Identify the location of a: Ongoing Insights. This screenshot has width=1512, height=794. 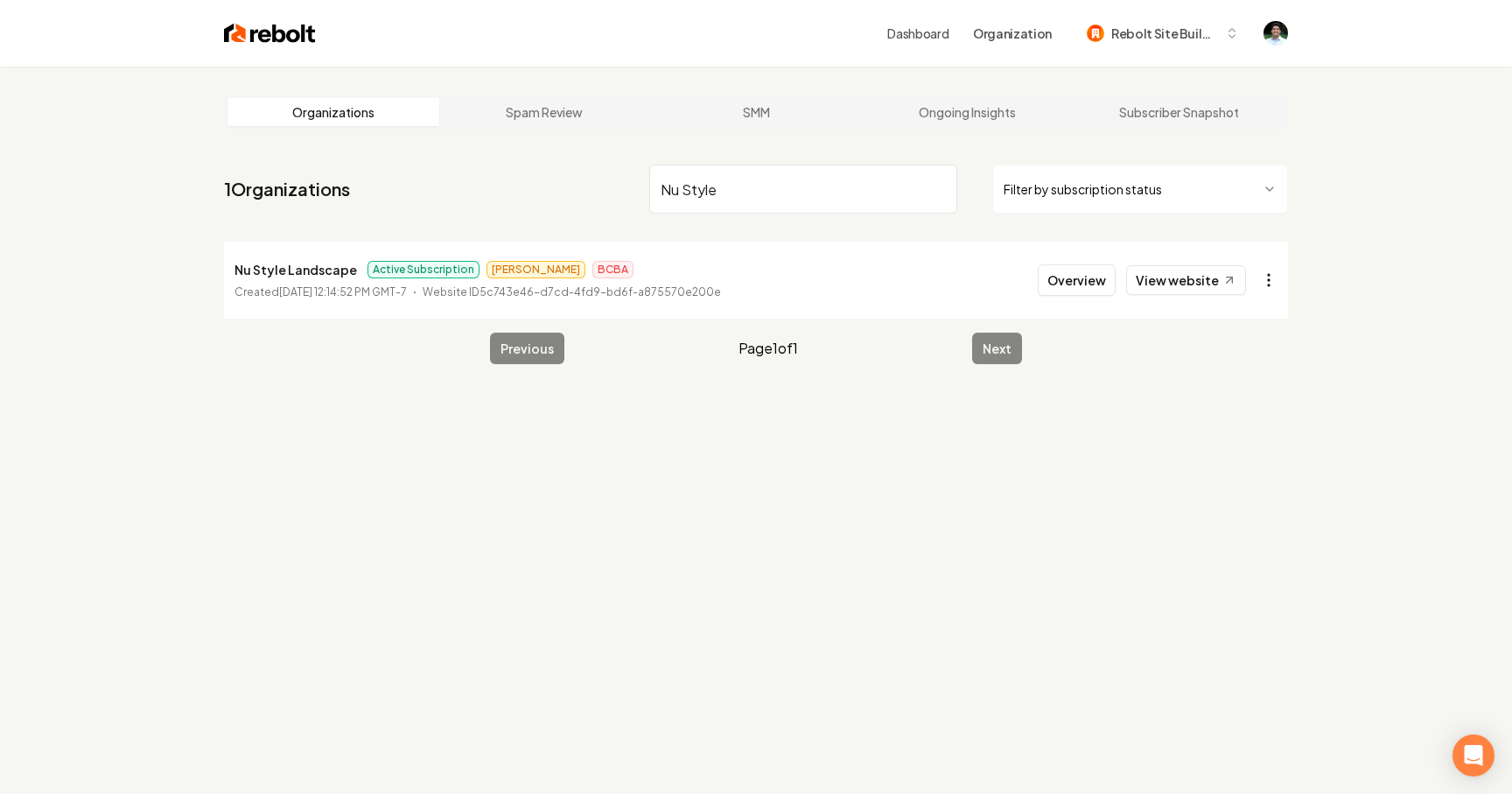
(968, 112).